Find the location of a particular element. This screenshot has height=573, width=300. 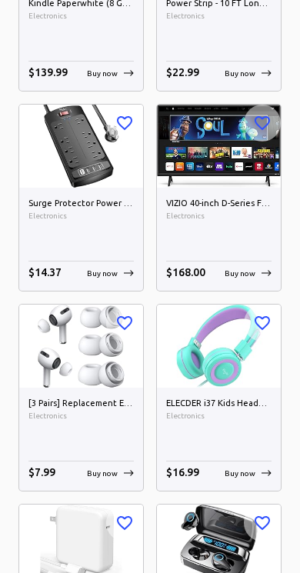

span: $ 22.99 is located at coordinates (182, 72).